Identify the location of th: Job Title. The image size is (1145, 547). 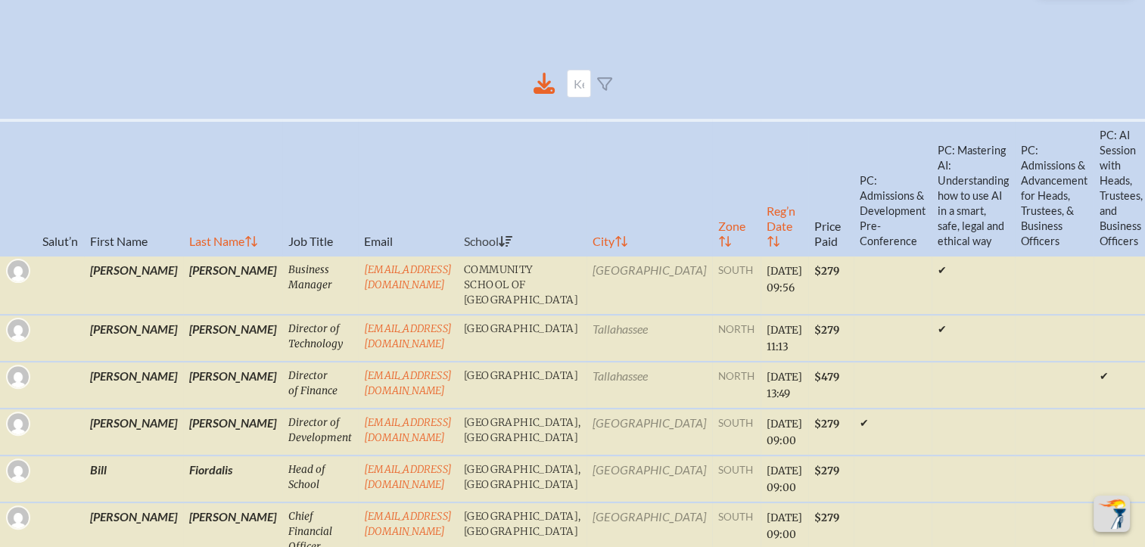
(320, 188).